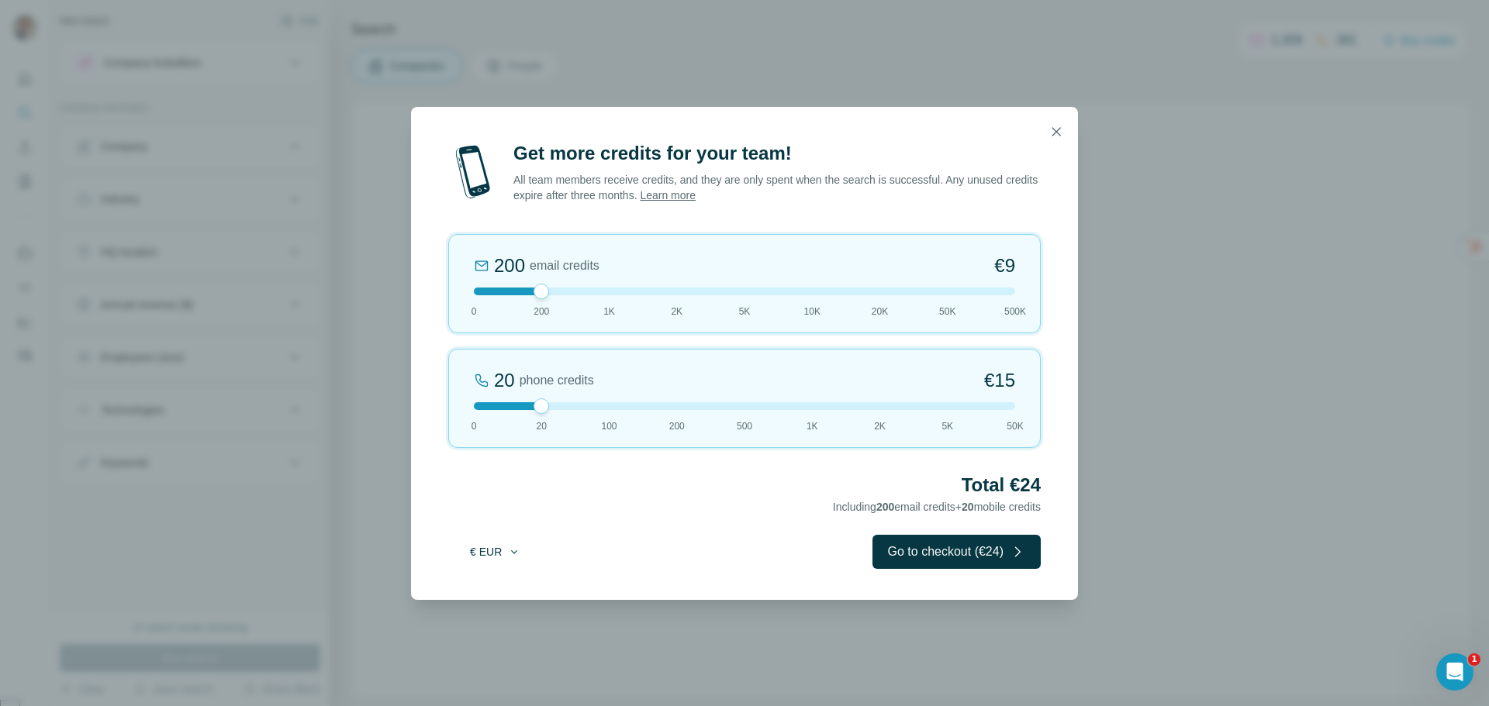 The width and height of the screenshot is (1489, 706). I want to click on img: mobile-phone, so click(473, 172).